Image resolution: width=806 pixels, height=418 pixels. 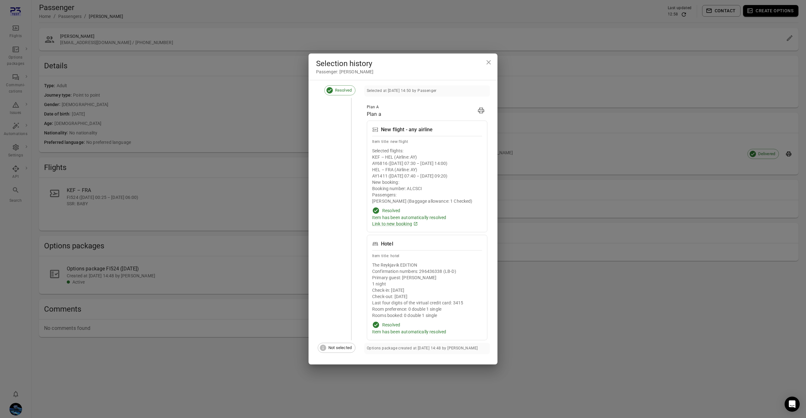 What do you see at coordinates (427, 182) in the screenshot?
I see `div: New booking:` at bounding box center [427, 182].